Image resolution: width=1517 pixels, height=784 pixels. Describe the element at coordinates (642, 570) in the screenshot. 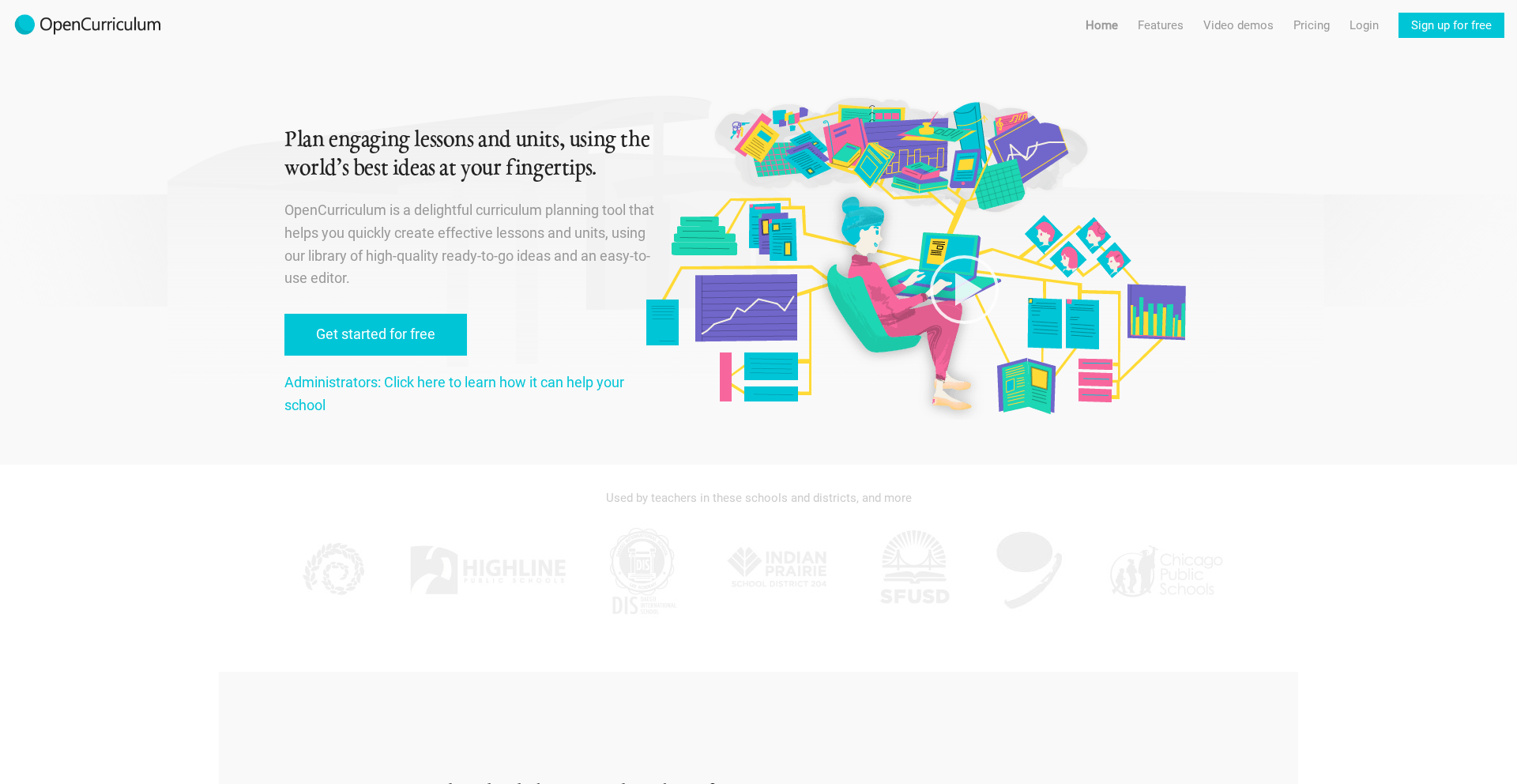

I see `img: DIS.jpg` at that location.